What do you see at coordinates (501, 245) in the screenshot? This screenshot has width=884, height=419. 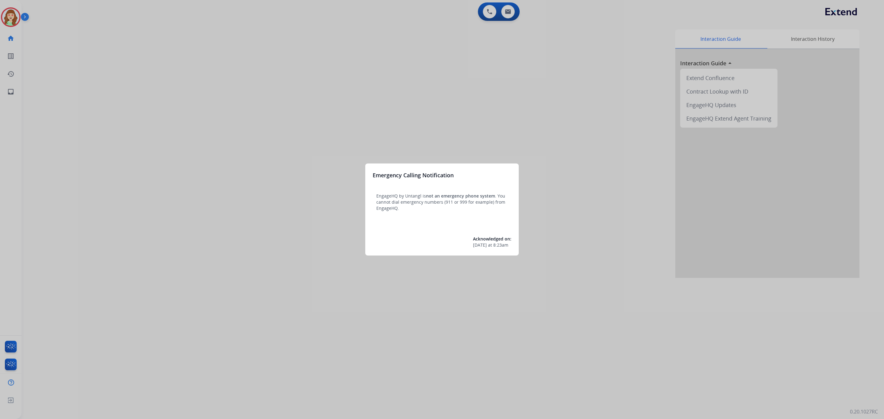 I see `span: 8:23am` at bounding box center [501, 245].